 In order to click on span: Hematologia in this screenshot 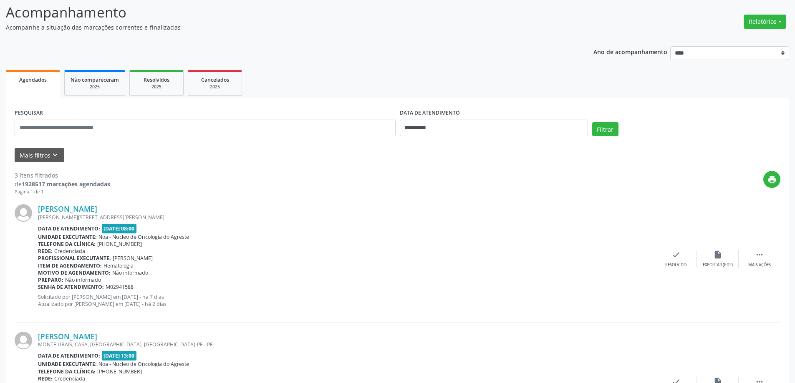, I will do `click(118, 266)`.